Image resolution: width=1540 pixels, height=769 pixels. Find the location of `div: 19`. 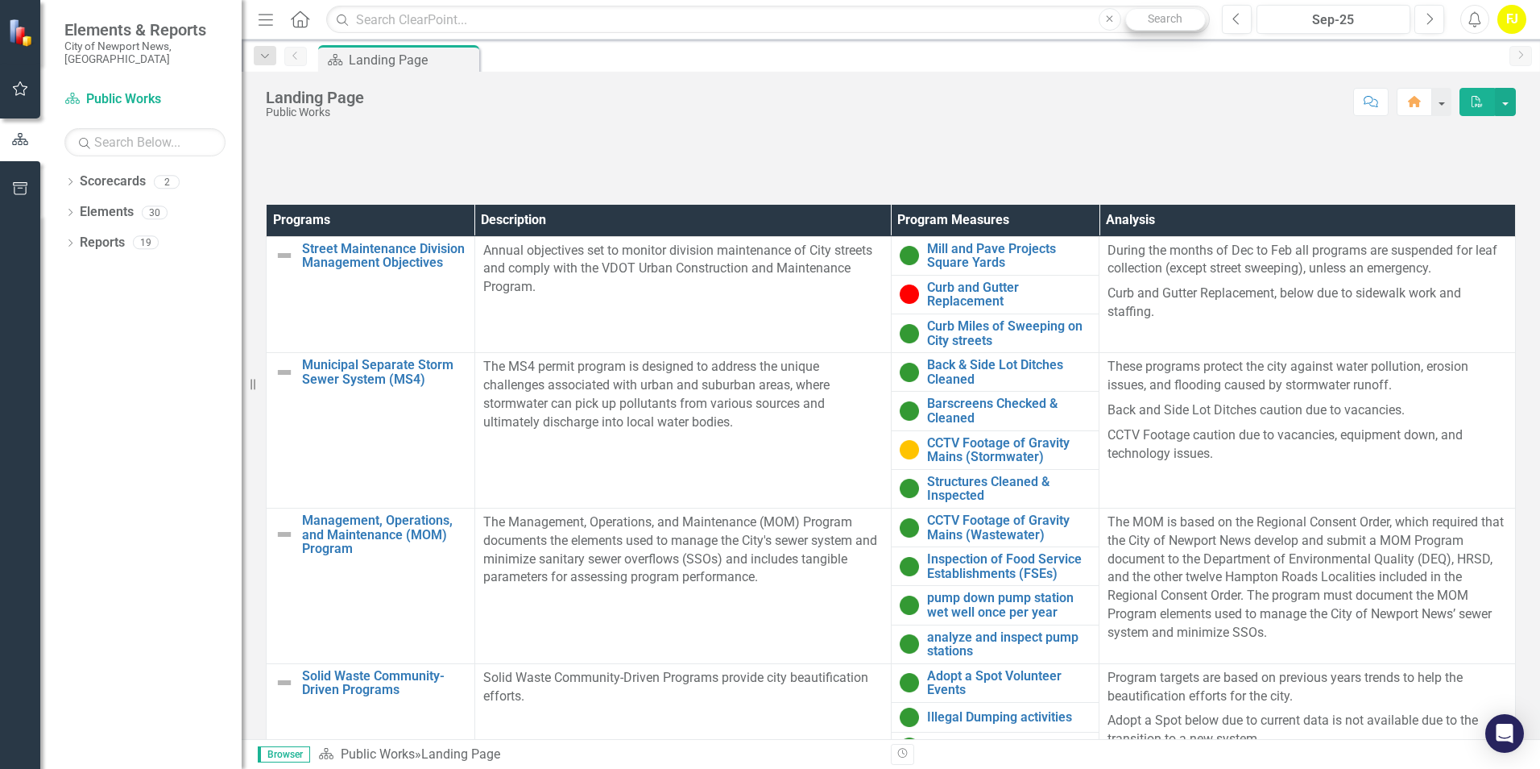

div: 19 is located at coordinates (146, 242).